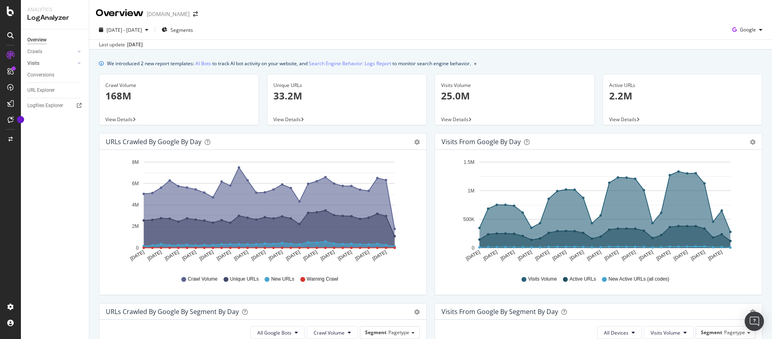 The height and width of the screenshot is (339, 772). What do you see at coordinates (51, 63) in the screenshot?
I see `a: Visits` at bounding box center [51, 63].